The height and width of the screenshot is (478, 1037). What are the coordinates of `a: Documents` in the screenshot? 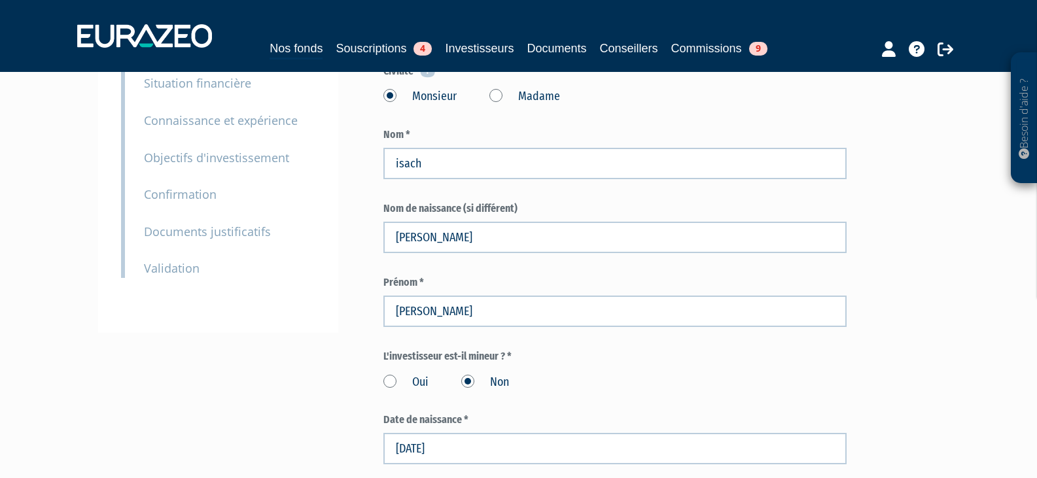 It's located at (557, 48).